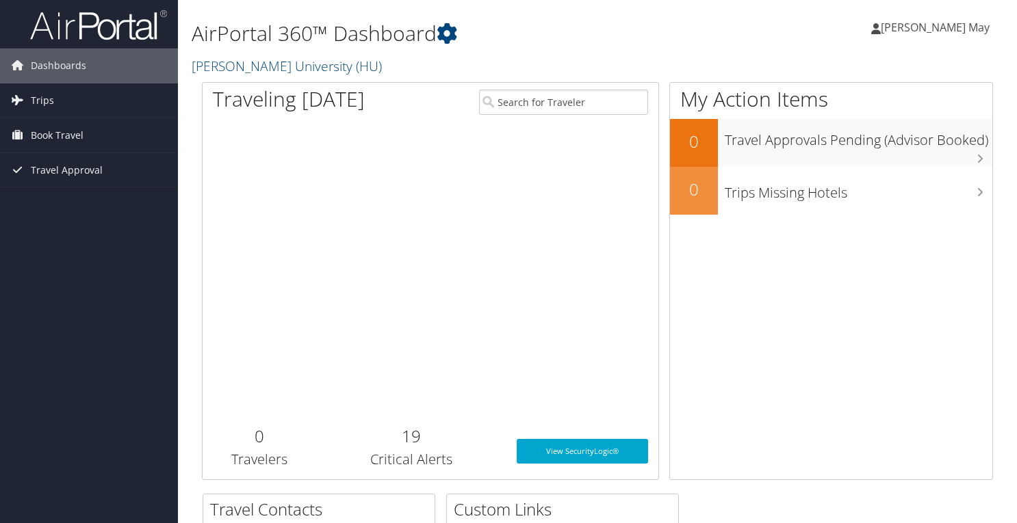  I want to click on a: 0Travel Approvals Pending (Advisor Booked), so click(831, 143).